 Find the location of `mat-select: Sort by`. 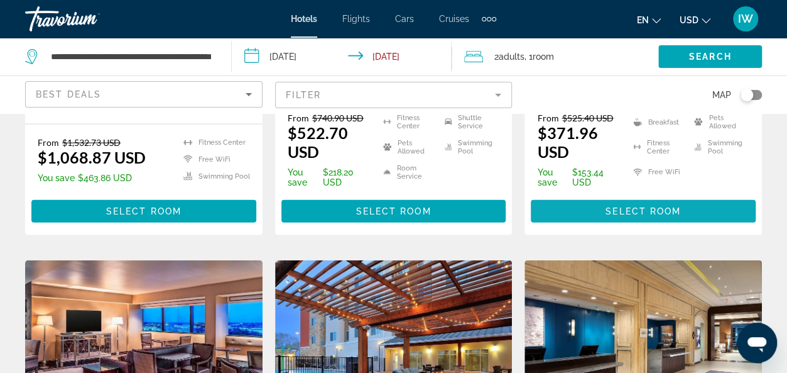

mat-select: Sort by is located at coordinates (144, 94).